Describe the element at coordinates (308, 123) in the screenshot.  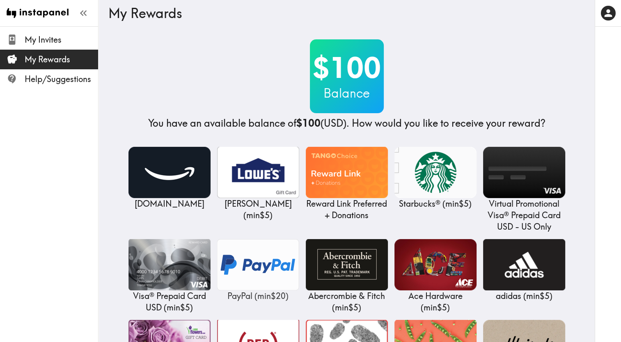
I see `b: $100` at that location.